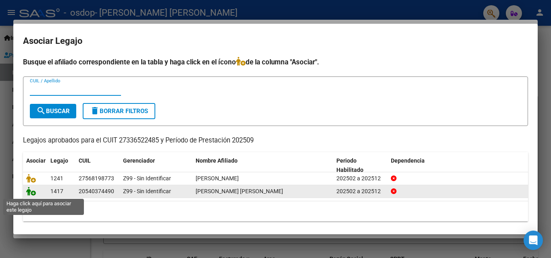  What do you see at coordinates (239, 191) in the screenshot?
I see `span: RIOS REIS FELIPE OCTAVIO` at bounding box center [239, 191].